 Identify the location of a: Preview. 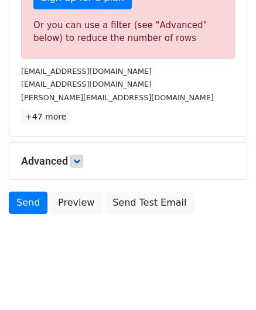
(76, 203).